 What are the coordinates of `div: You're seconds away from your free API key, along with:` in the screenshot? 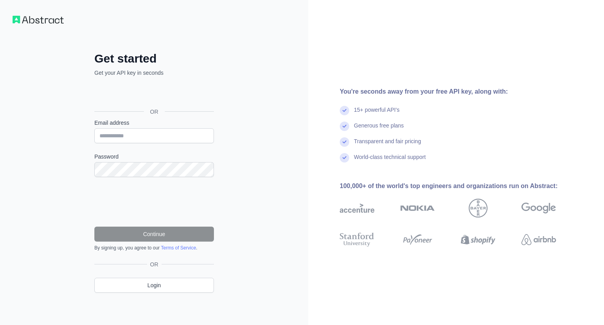 It's located at (460, 92).